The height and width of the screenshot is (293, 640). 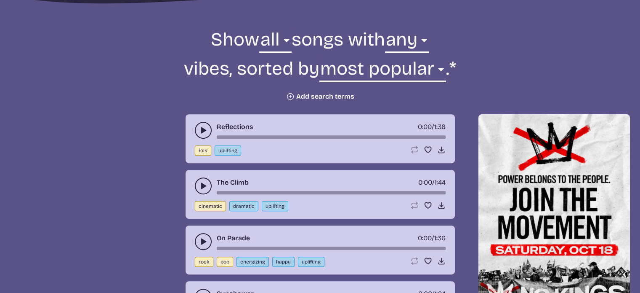 I want to click on button: rock, so click(x=204, y=261).